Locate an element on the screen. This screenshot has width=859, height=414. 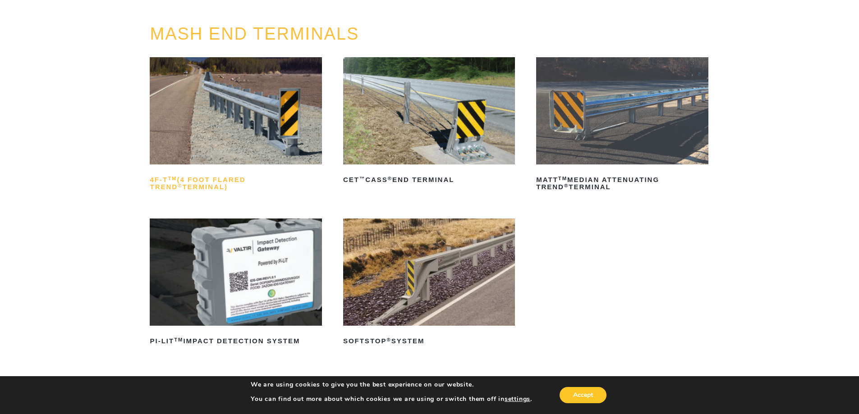
h2: SoftStop System is located at coordinates (429, 341).